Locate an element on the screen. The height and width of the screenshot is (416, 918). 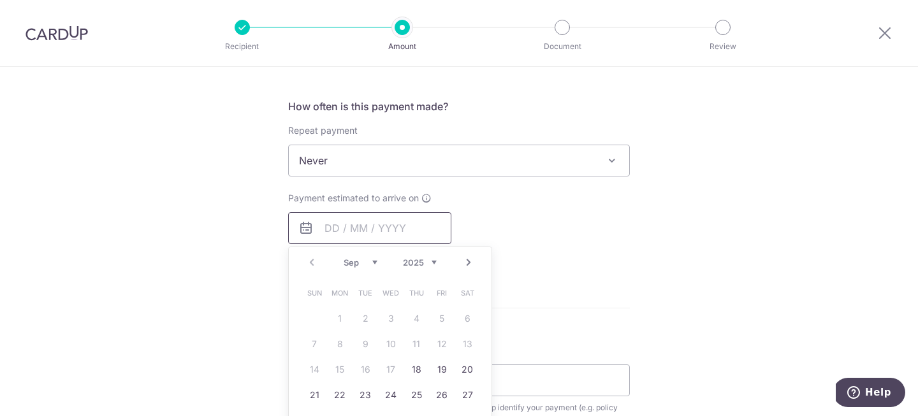
p: Amount is located at coordinates (402, 47).